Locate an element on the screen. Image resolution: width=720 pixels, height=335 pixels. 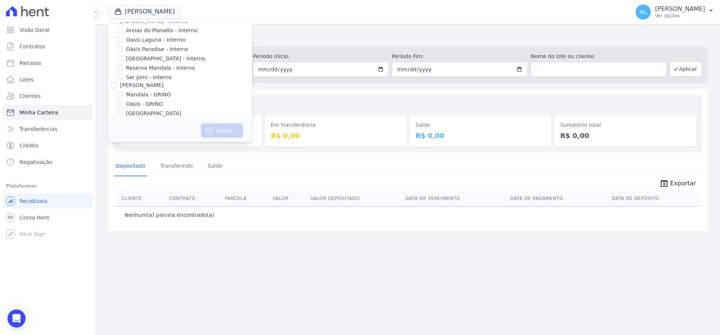
h2: Minha Carteira is located at coordinates (408, 37).